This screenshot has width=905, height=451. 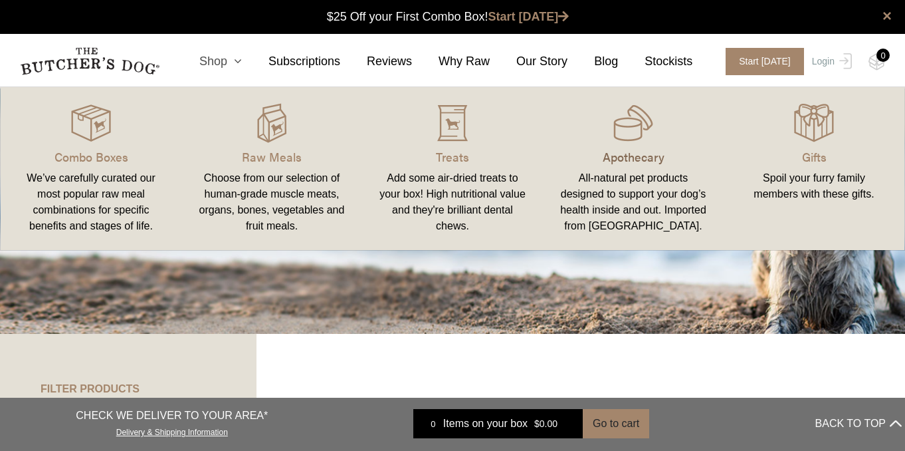 What do you see at coordinates (814, 186) in the screenshot?
I see `div: Spoil your furry family members with these gifts.` at bounding box center [814, 186].